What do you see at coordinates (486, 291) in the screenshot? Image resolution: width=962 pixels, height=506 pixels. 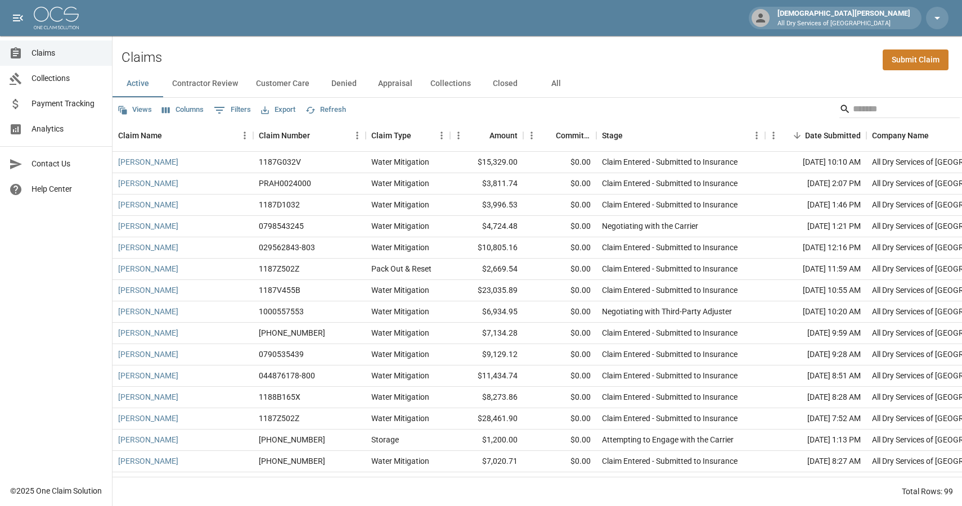 I see `div: $23,035.89` at bounding box center [486, 291].